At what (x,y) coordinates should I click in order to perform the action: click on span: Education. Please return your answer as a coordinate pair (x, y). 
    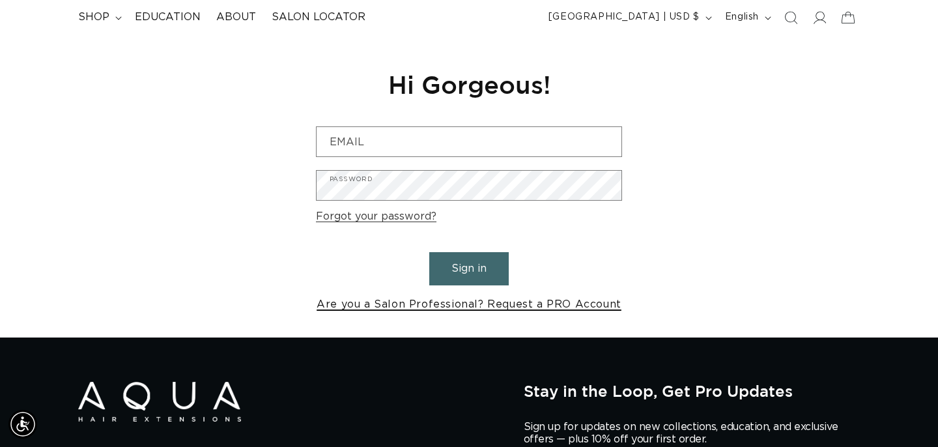
    Looking at the image, I should click on (167, 17).